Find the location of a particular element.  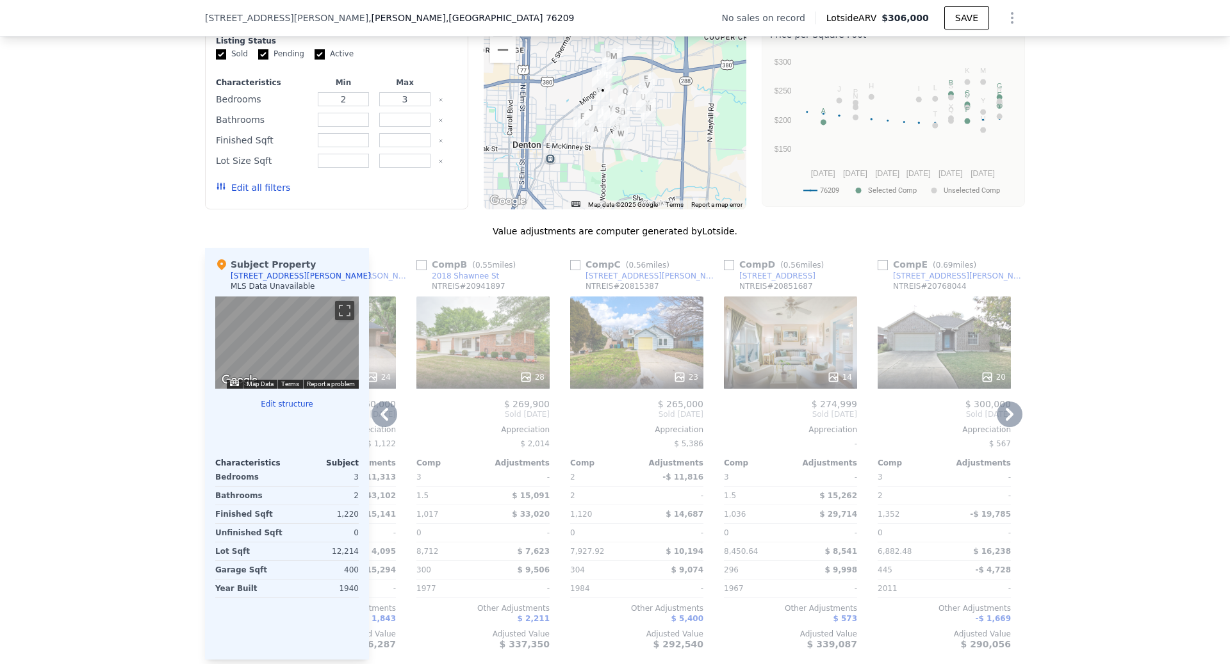

label: Active is located at coordinates (334, 54).